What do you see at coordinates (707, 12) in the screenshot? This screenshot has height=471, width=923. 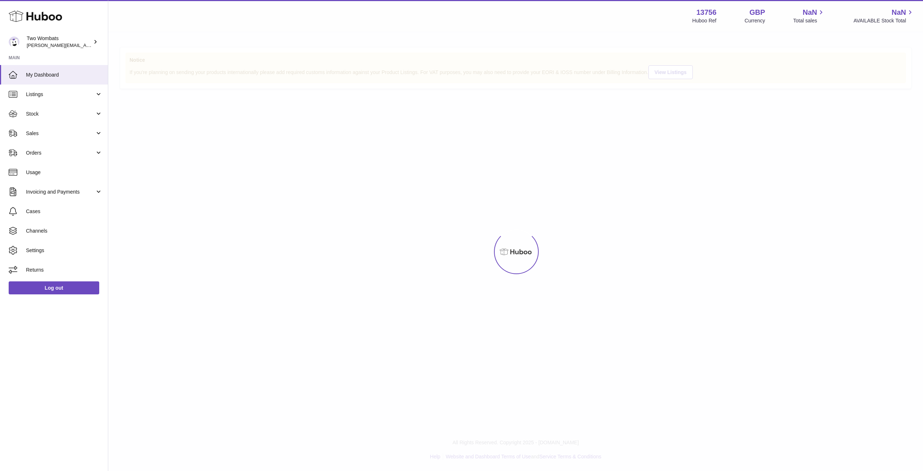 I see `strong: 13756` at bounding box center [707, 12].